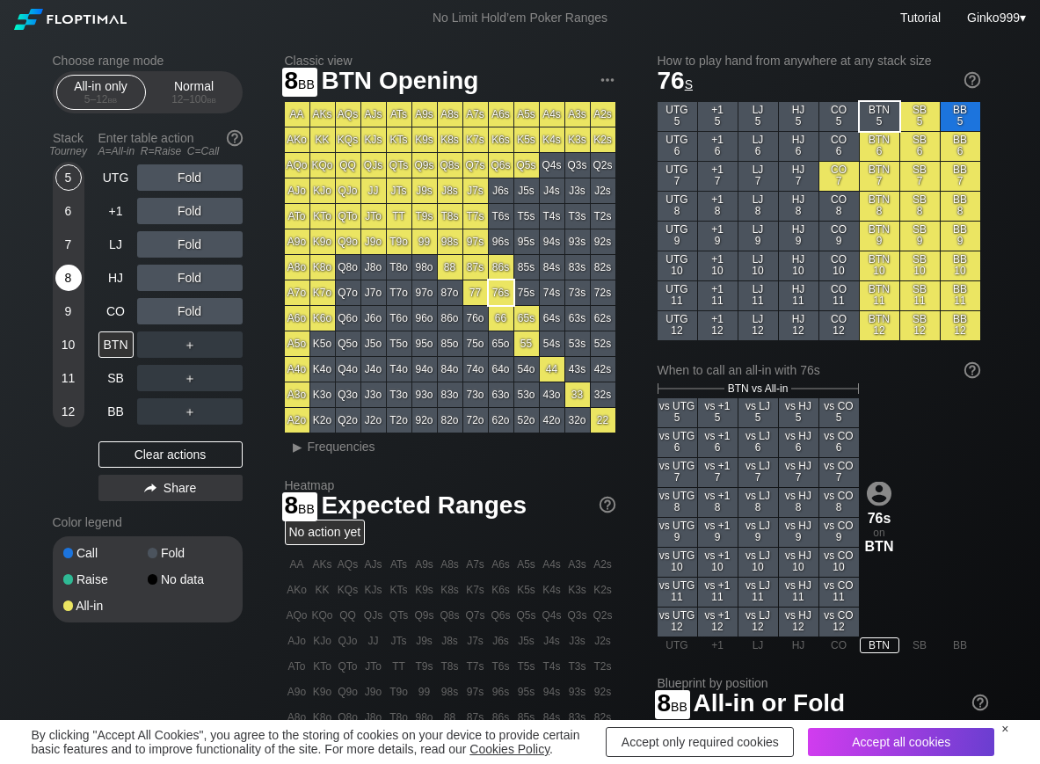  I want to click on span: BTN Opening, so click(400, 82).